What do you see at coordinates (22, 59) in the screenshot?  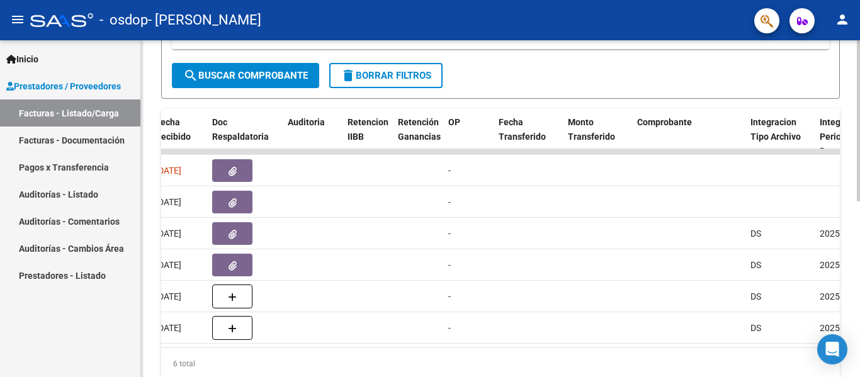 I see `span: Inicio` at bounding box center [22, 59].